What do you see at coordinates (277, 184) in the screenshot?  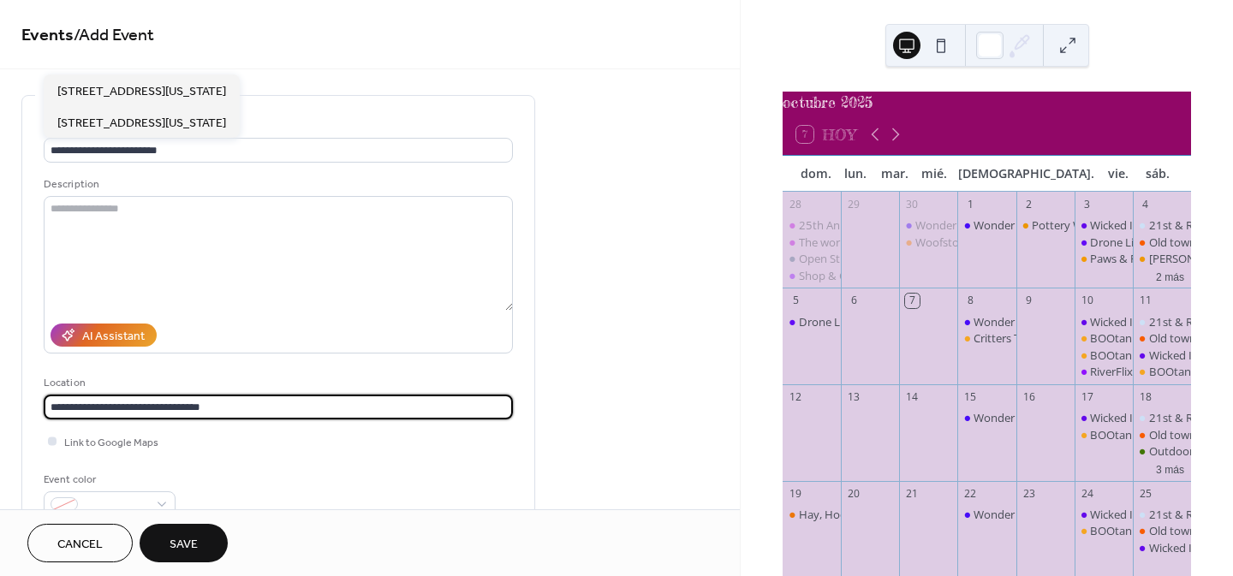 I see `div: Description` at bounding box center [277, 184].